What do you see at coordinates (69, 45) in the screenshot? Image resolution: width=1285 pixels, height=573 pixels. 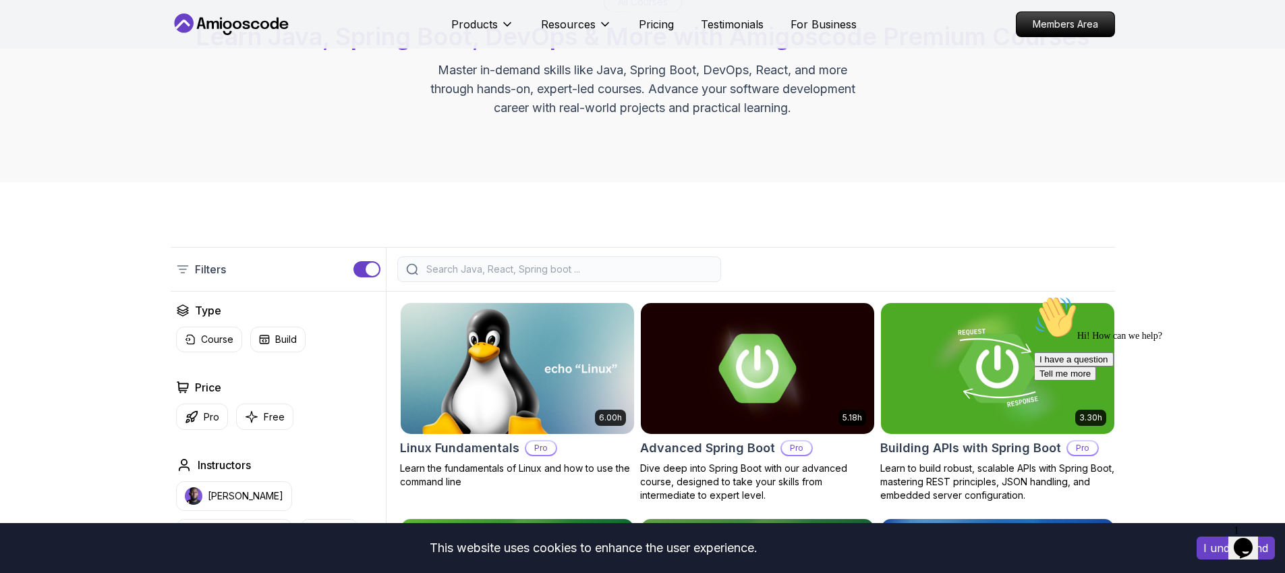 I see `span: Hi! How can we help?` at bounding box center [69, 45].